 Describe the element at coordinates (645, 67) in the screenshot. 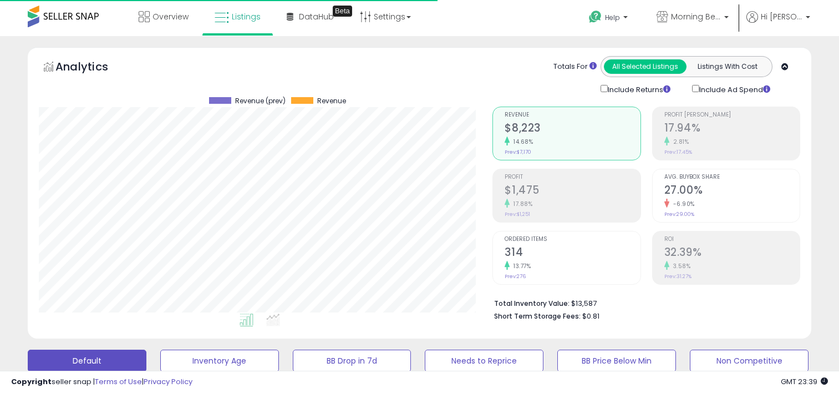

I see `button: All Selected Listings` at that location.